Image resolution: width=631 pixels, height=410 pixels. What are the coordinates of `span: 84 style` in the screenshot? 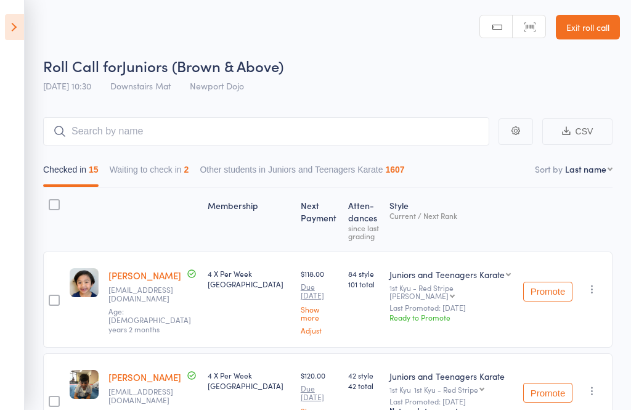 It's located at (364, 273).